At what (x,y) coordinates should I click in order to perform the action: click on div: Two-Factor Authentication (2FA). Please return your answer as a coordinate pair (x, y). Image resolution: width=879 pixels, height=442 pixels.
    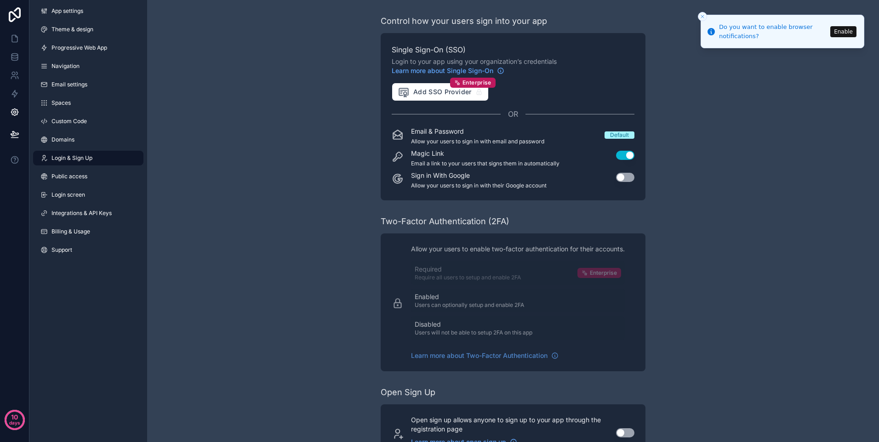
    Looking at the image, I should click on (445, 222).